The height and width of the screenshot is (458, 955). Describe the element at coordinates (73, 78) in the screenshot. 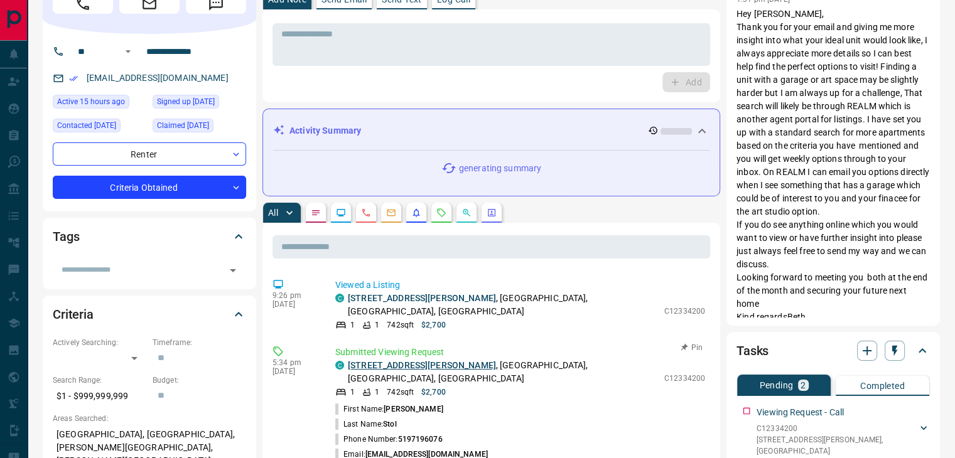

I see `svg: Email Verified` at that location.